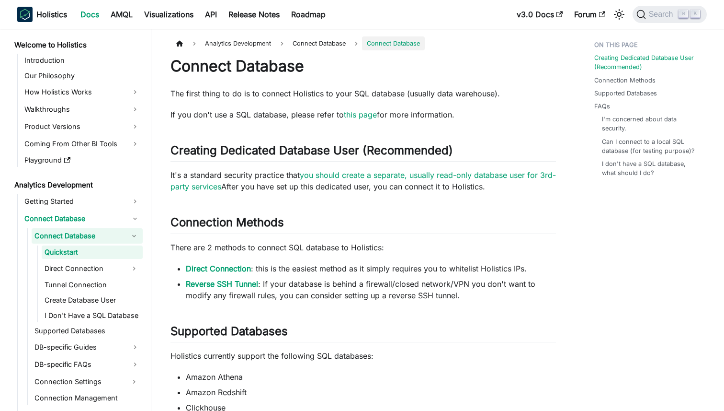 This screenshot has height=411, width=724. What do you see at coordinates (134, 268) in the screenshot?
I see `button: Expand sidebar category 'Direct Connection'` at bounding box center [134, 268].